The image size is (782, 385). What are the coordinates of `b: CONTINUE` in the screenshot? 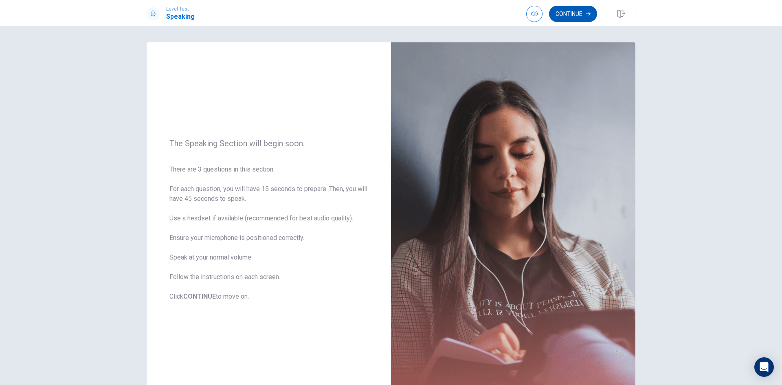 It's located at (200, 296).